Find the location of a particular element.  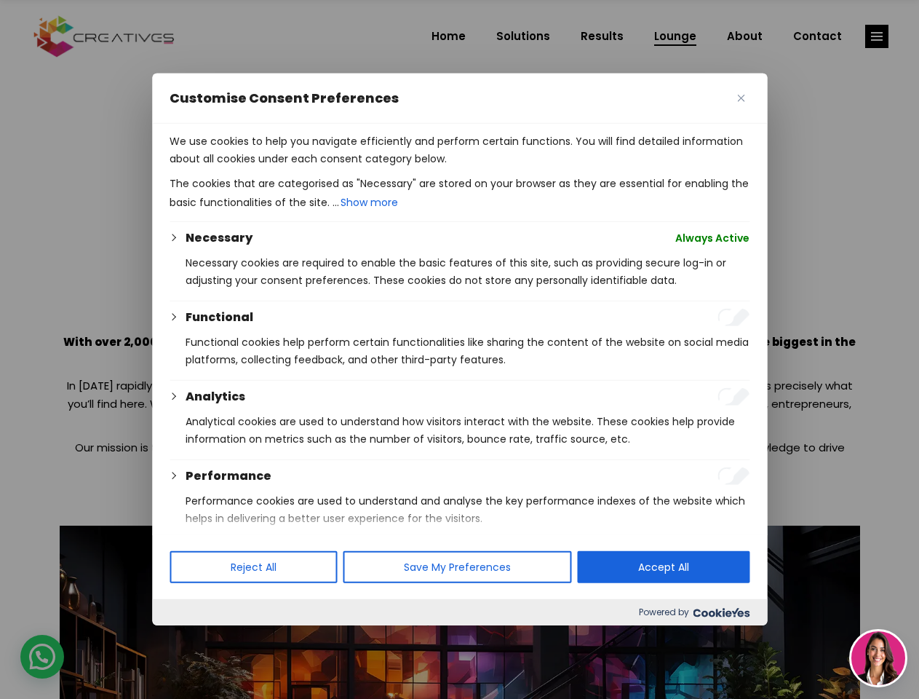

button: Reject All is located at coordinates (253, 567).